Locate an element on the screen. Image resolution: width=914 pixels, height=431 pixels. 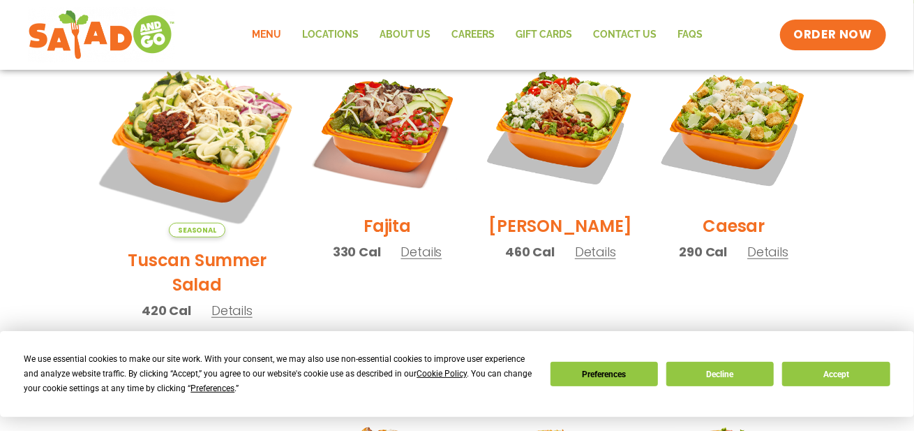
a: ORDER NOW is located at coordinates (833, 35).